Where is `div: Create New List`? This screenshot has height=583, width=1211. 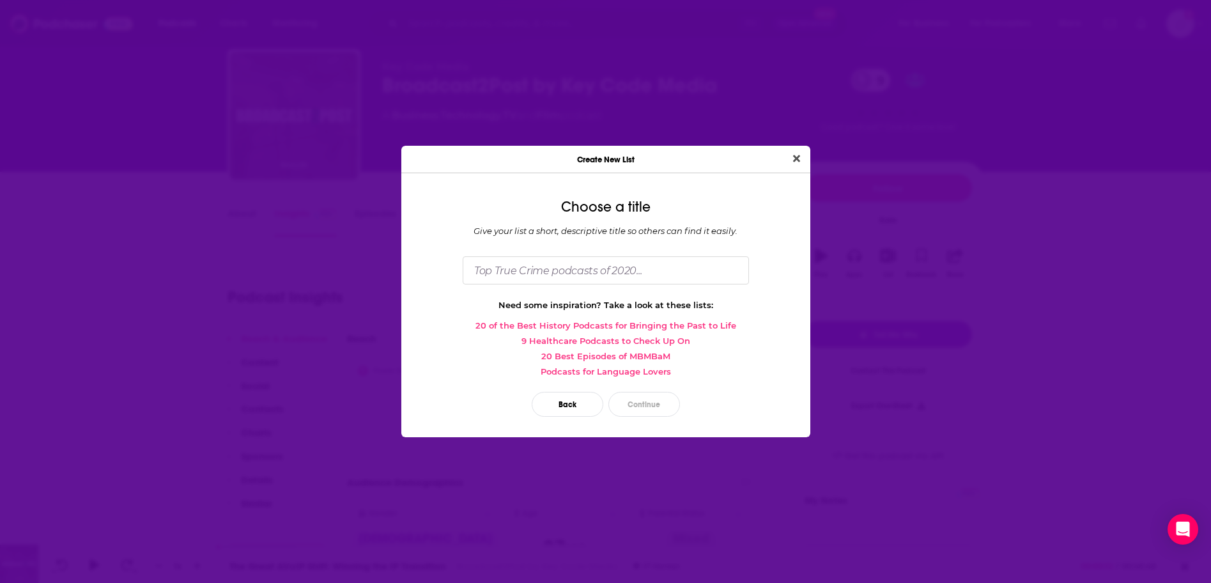
div: Create New List is located at coordinates (606, 159).